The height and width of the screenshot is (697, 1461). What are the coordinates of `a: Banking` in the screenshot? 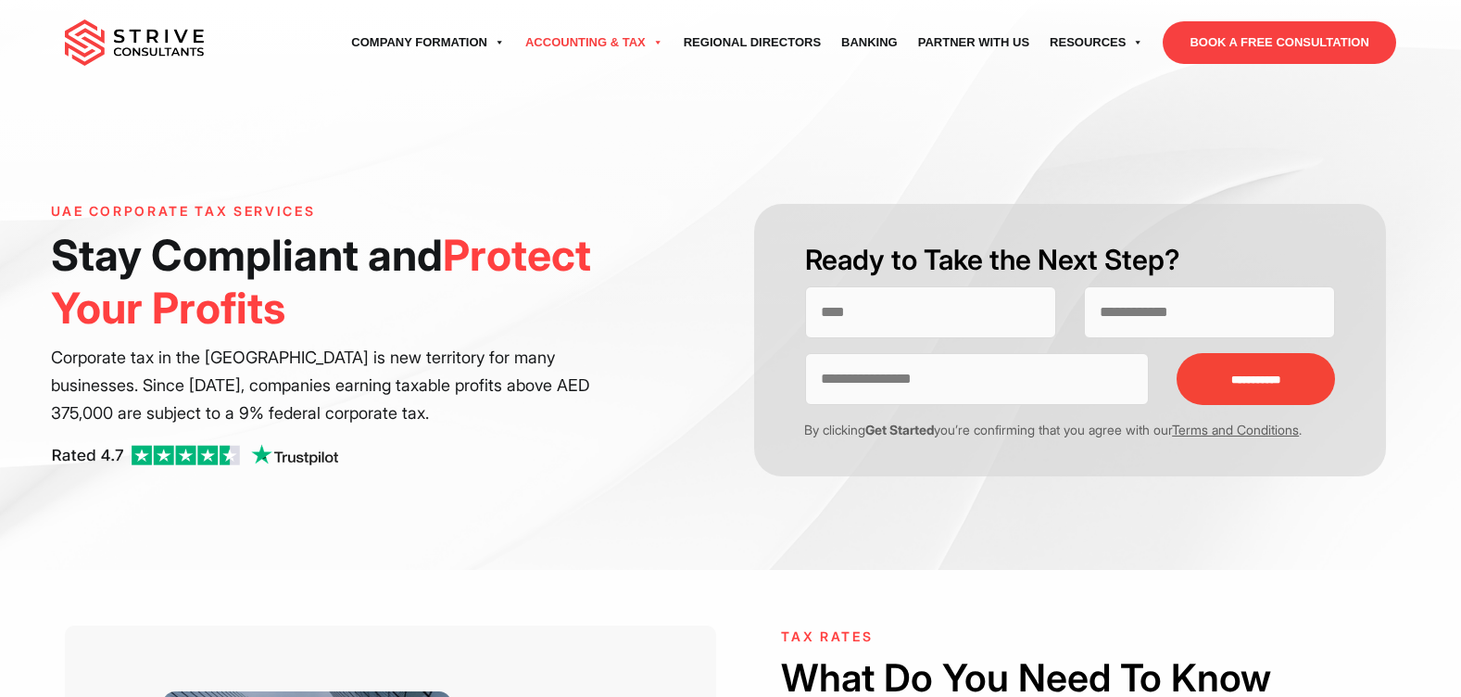 It's located at (869, 43).